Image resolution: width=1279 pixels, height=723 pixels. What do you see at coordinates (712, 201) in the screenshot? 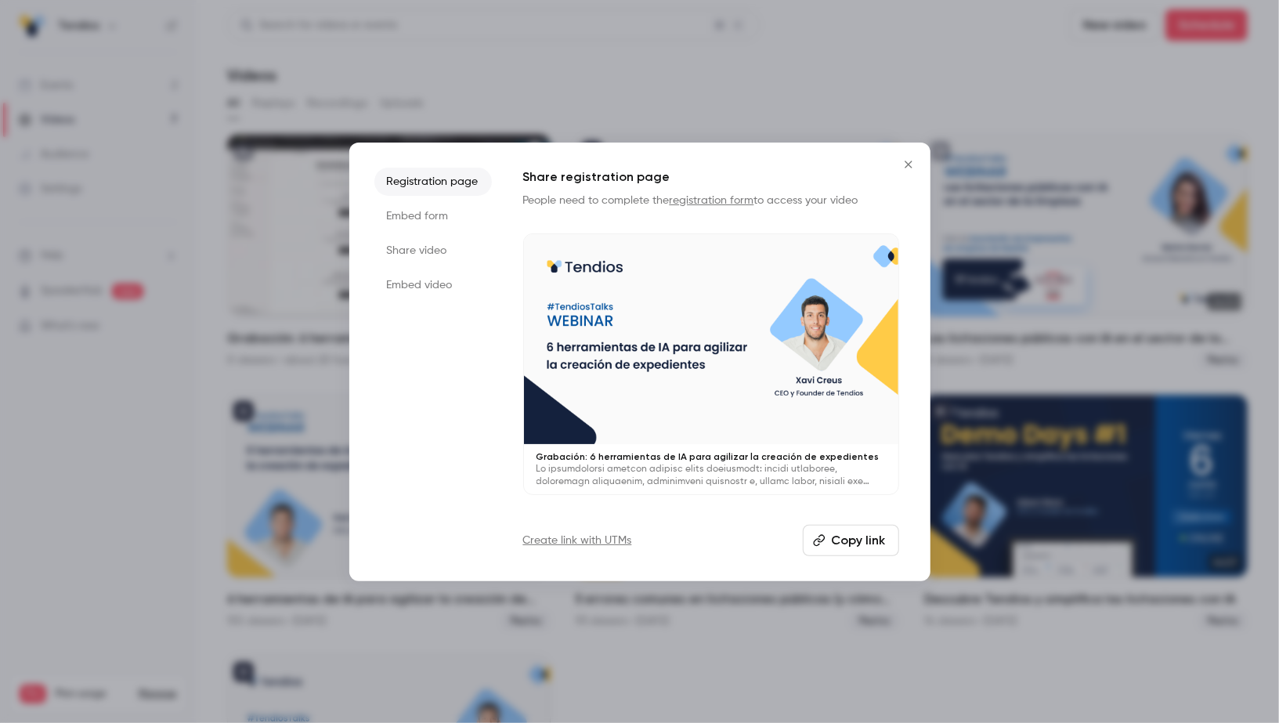
I see `a: registration form` at bounding box center [712, 201].